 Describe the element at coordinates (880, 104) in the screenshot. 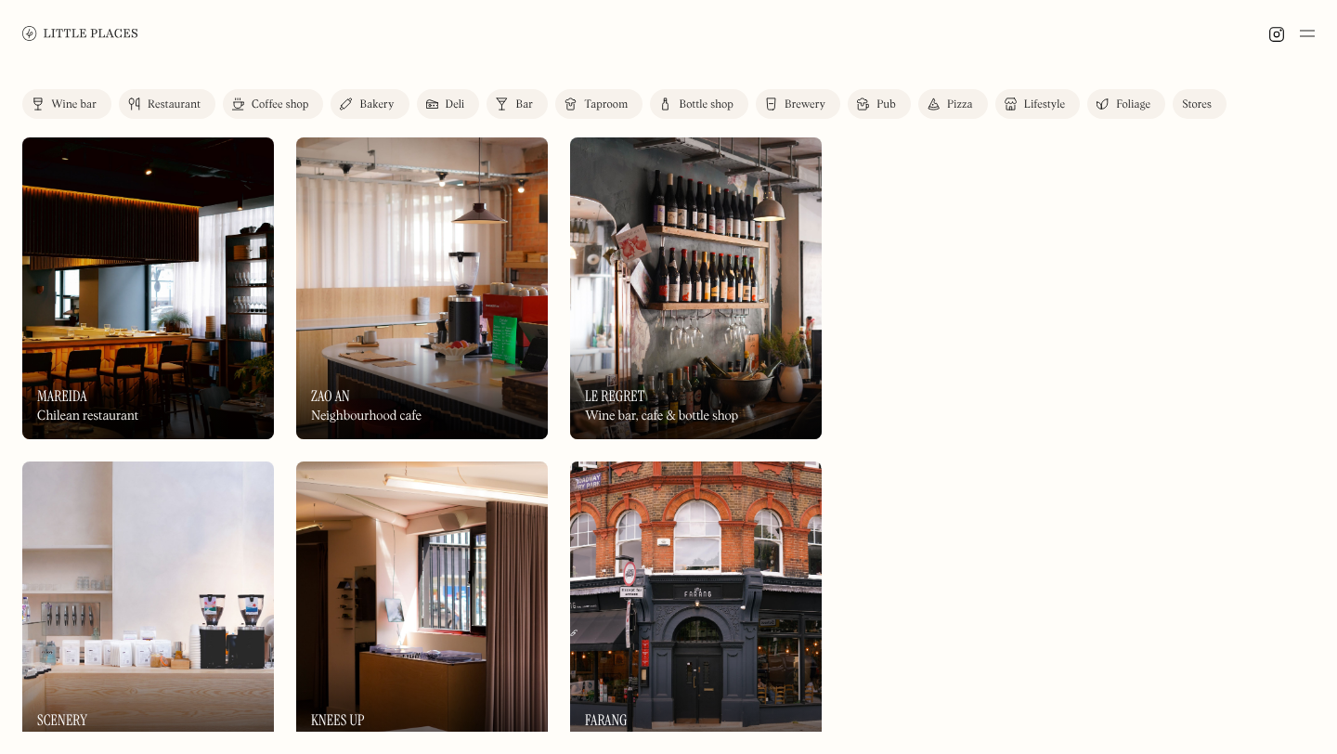

I see `a: Pub` at that location.